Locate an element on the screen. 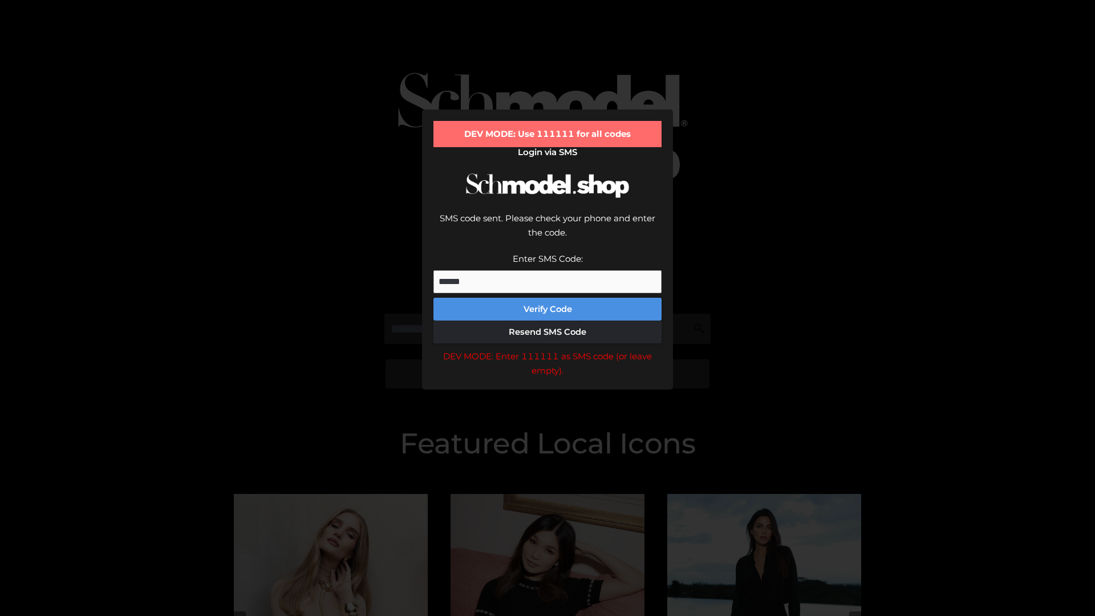 The width and height of the screenshot is (1095, 616). img: Schmodel Logo is located at coordinates (548, 185).